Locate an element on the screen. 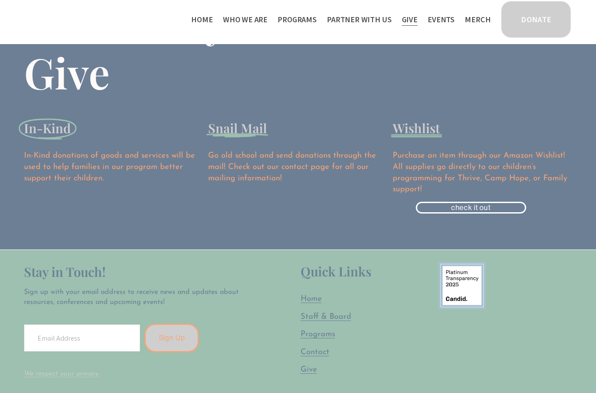 The height and width of the screenshot is (393, 596). span: Wishlist is located at coordinates (416, 127).